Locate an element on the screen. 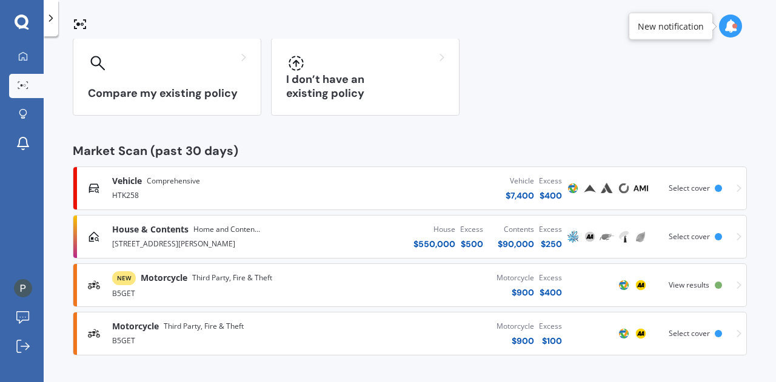  img: AMI is located at coordinates (641, 188).